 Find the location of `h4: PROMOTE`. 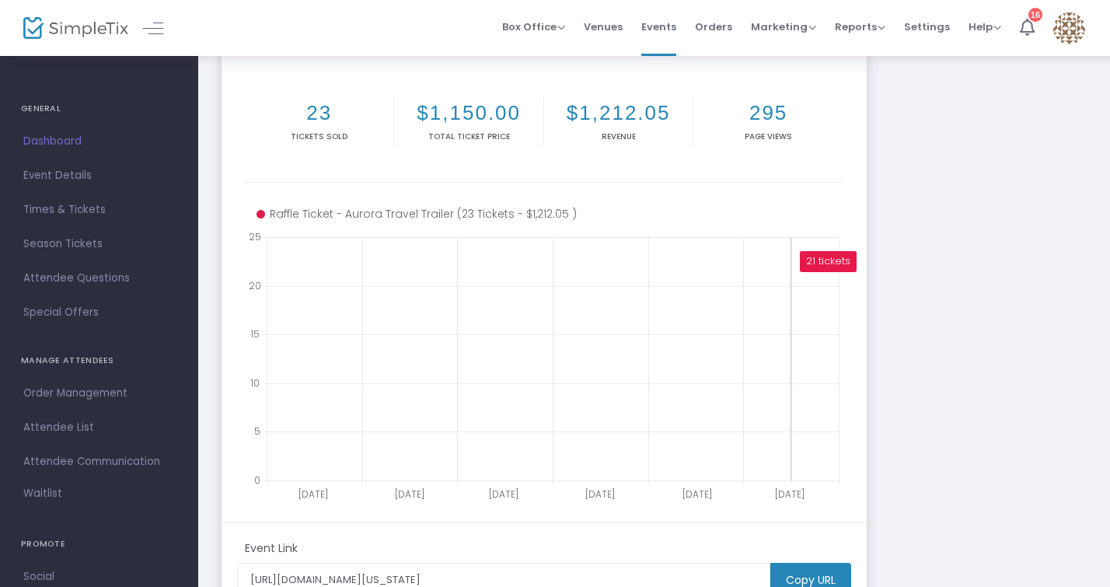

h4: PROMOTE is located at coordinates (99, 544).